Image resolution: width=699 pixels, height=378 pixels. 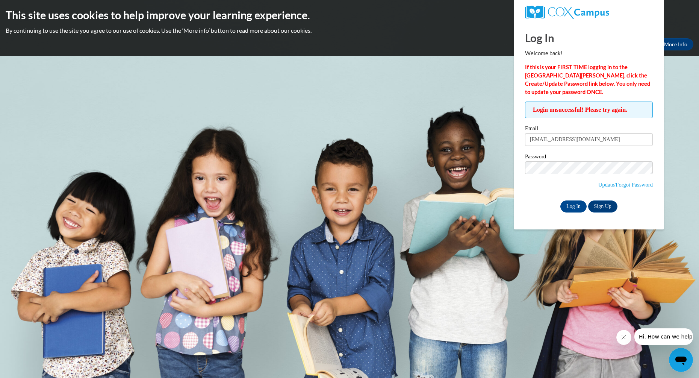 I want to click on h2: This site uses cookies to help improve your learning experience., so click(x=349, y=15).